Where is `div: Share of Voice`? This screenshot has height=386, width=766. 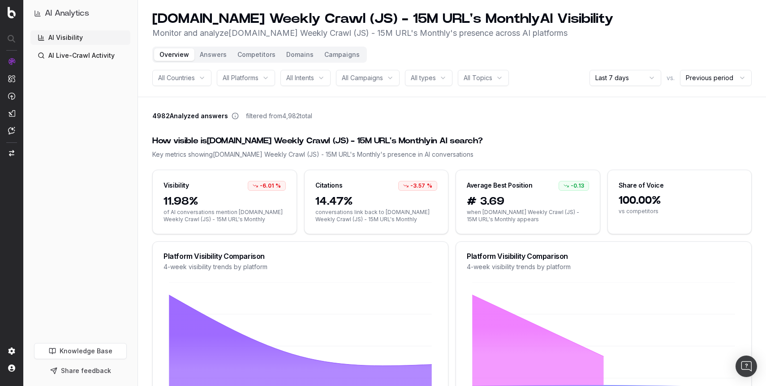 div: Share of Voice is located at coordinates (641, 185).